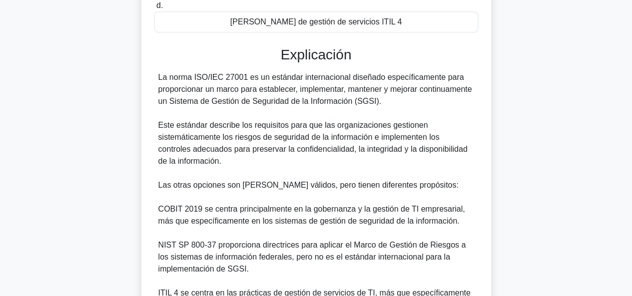  Describe the element at coordinates (159, 5) in the screenshot. I see `font: d.` at that location.